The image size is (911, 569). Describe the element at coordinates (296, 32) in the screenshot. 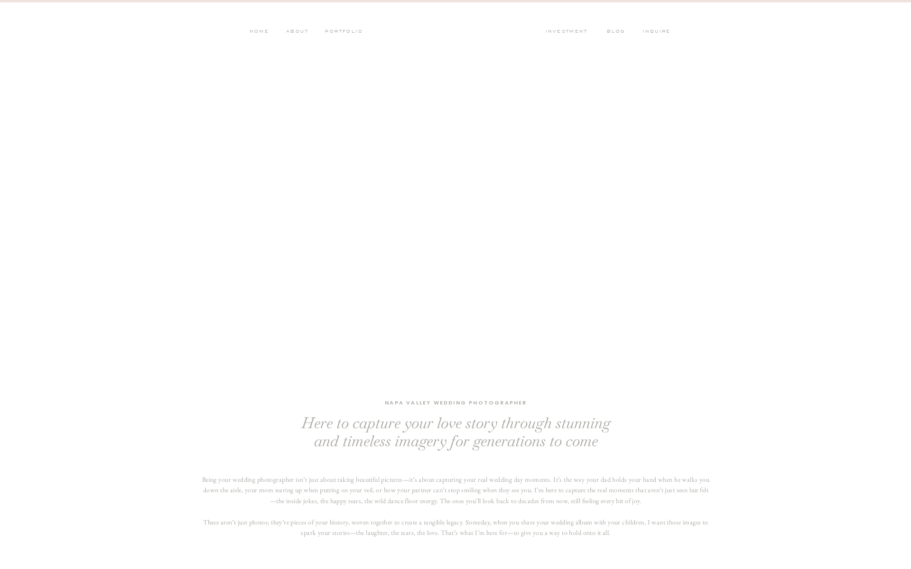

I see `nav: ABOUT` at that location.